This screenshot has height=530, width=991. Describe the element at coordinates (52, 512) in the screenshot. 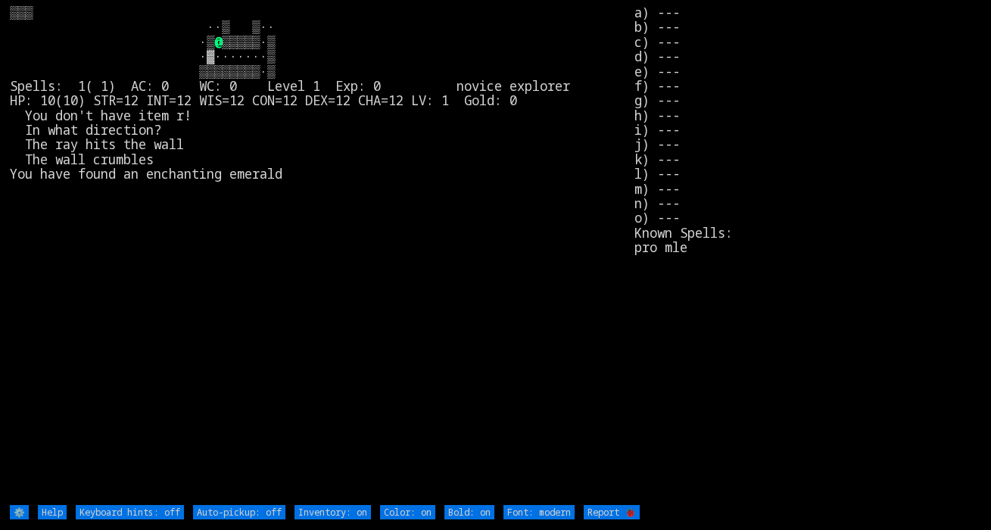

I see `input: Help` at that location.